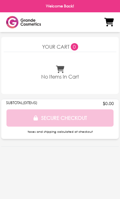 The width and height of the screenshot is (120, 199). What do you see at coordinates (60, 132) in the screenshot?
I see `div: taxes and shipping calculated at checkout` at bounding box center [60, 132].